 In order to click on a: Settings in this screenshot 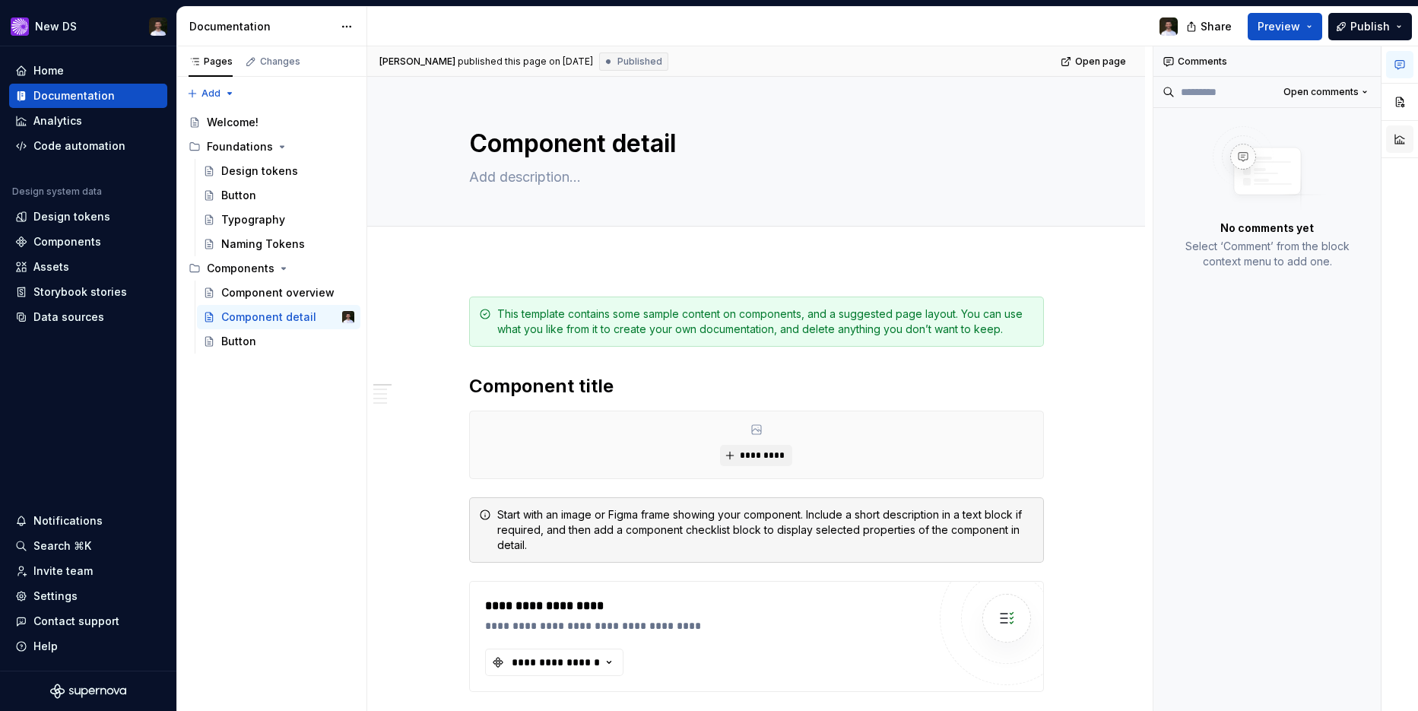, I will do `click(88, 596)`.